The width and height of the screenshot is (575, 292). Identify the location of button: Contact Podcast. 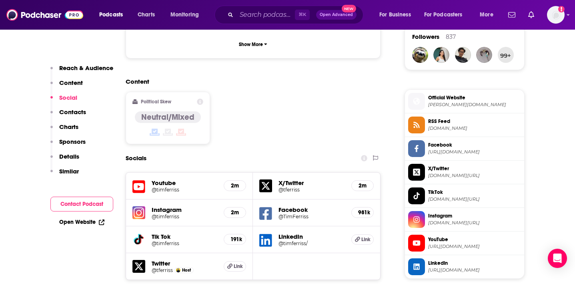
(82, 204).